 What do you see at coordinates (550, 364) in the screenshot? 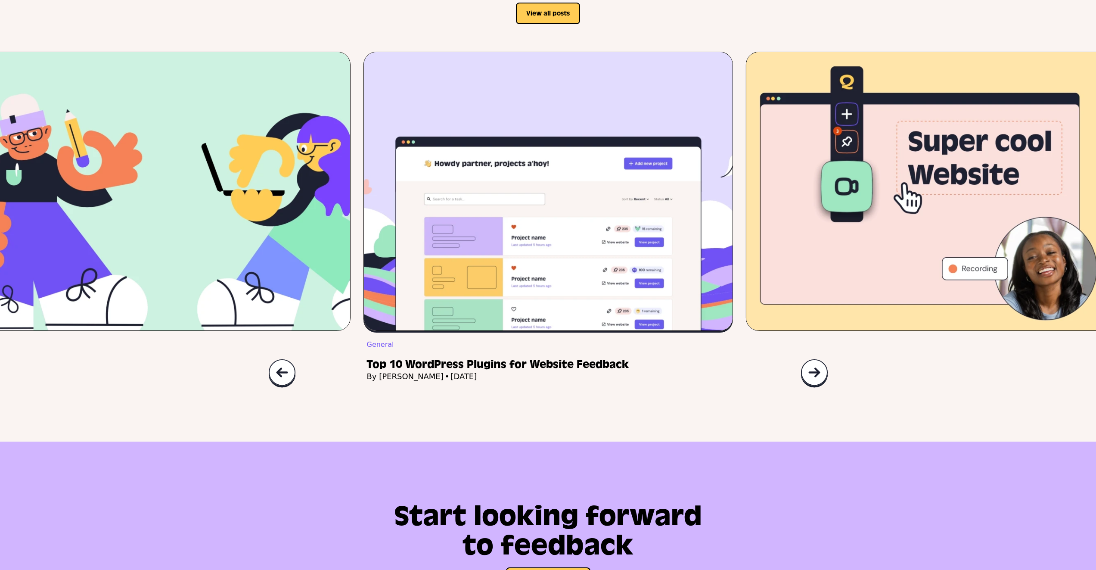
I see `a: Top 10 WordPress Plugins for Website Feedback` at bounding box center [550, 364].